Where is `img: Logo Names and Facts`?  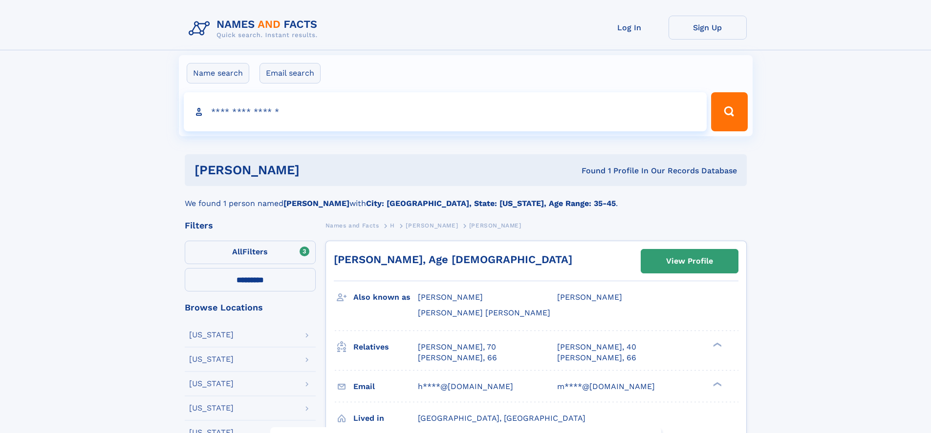
img: Logo Names and Facts is located at coordinates (255, 29).